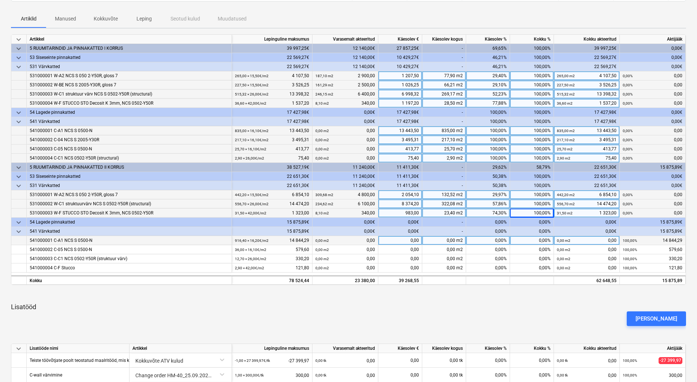 The width and height of the screenshot is (697, 382). What do you see at coordinates (444, 158) in the screenshot?
I see `div: 2,90 m2` at bounding box center [444, 158].